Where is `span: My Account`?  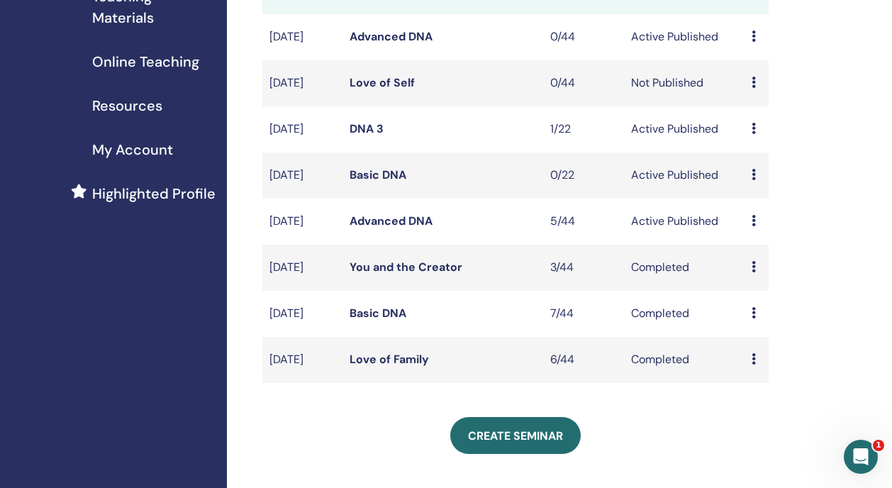 span: My Account is located at coordinates (133, 150).